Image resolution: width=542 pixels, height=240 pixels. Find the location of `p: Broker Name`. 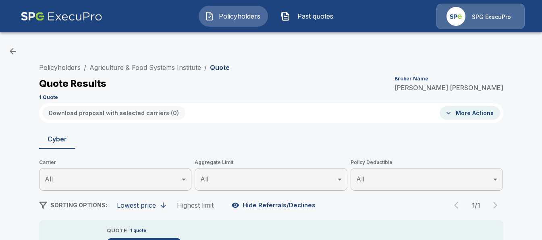

p: Broker Name is located at coordinates (412, 79).